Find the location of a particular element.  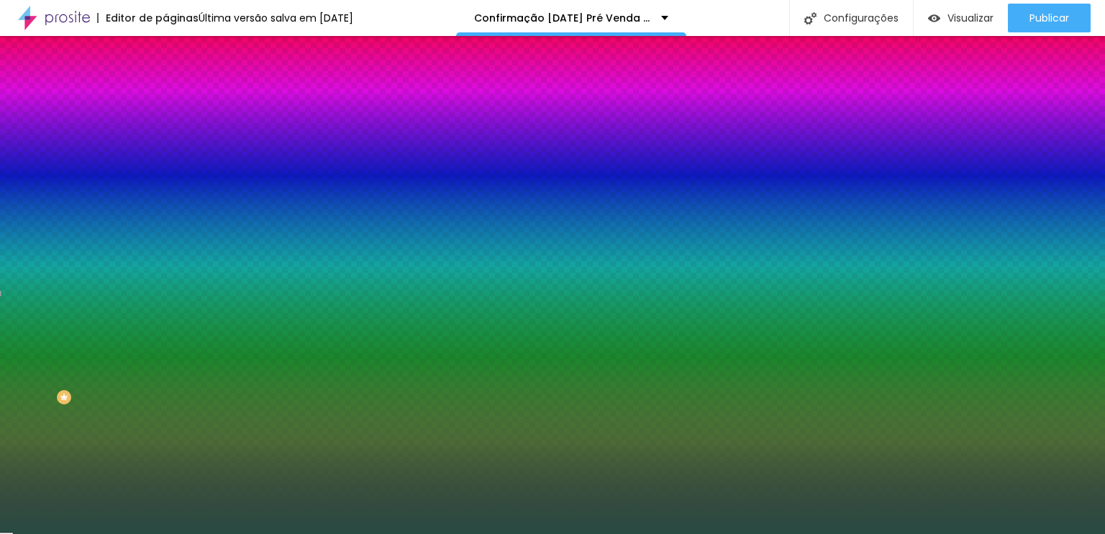

span: Visualizar is located at coordinates (971, 18).